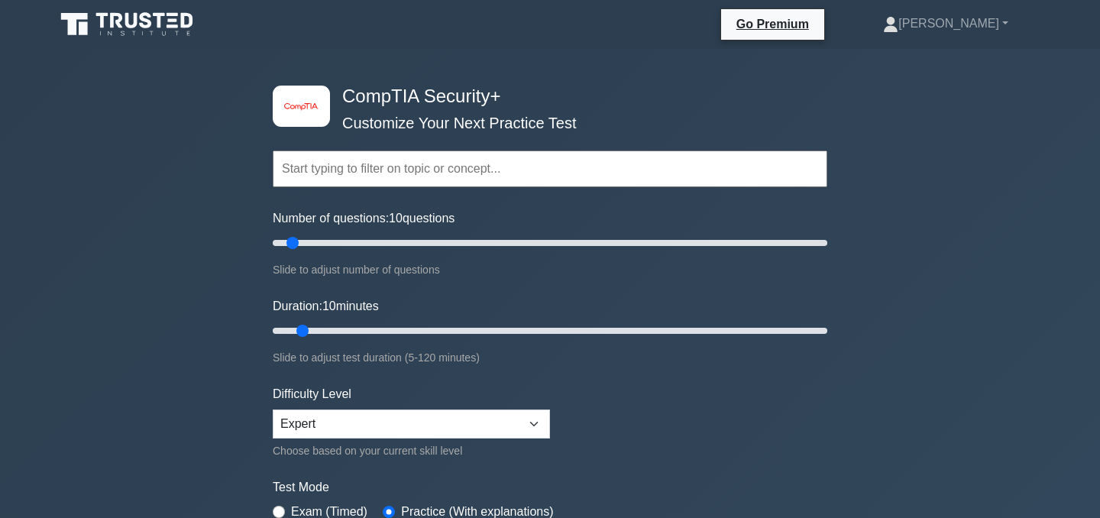 The image size is (1100, 518). What do you see at coordinates (550, 487) in the screenshot?
I see `label: Test Mode` at bounding box center [550, 487].